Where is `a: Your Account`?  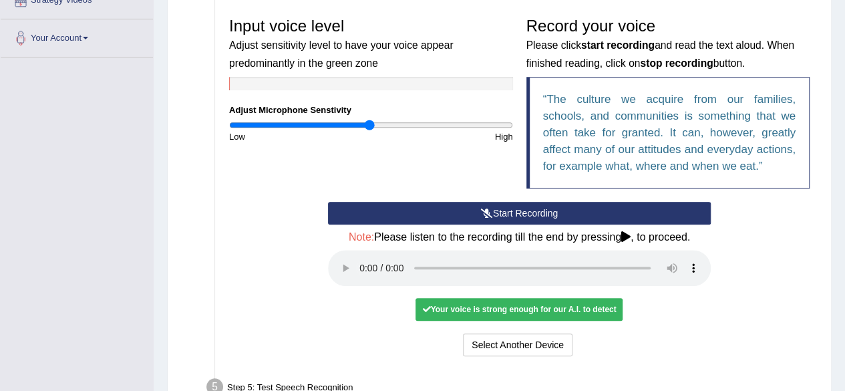 a: Your Account is located at coordinates (77, 36).